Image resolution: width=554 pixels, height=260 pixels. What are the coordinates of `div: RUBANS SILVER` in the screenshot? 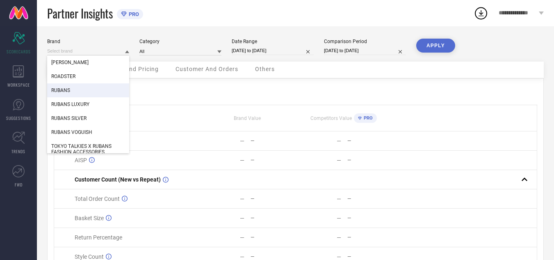 It's located at (88, 118).